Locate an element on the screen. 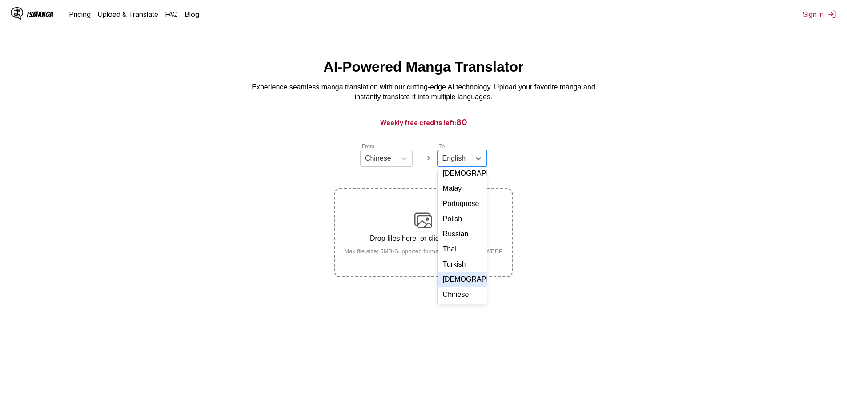 This screenshot has width=847, height=409. img: IsManga Logo is located at coordinates (17, 13).